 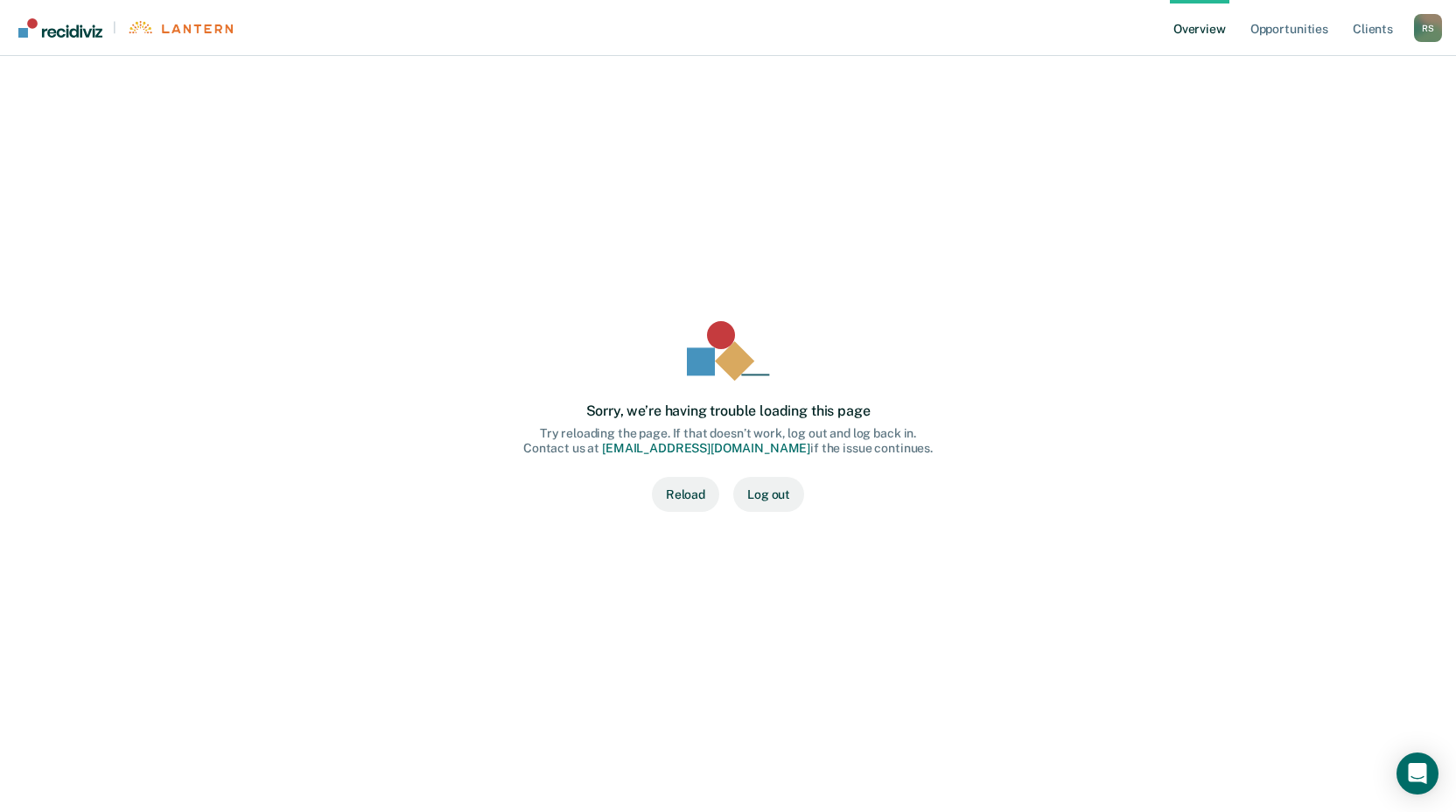 What do you see at coordinates (728, 410) in the screenshot?
I see `div: Sorry, we’re having trouble loading this page` at bounding box center [728, 410].